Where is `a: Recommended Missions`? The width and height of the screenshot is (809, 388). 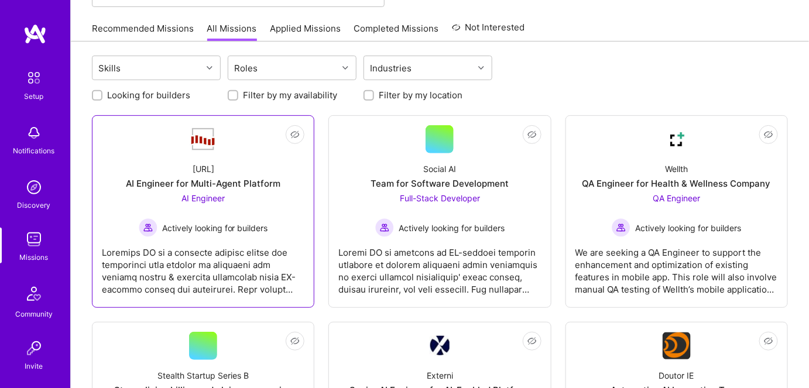 a: Recommended Missions is located at coordinates (143, 32).